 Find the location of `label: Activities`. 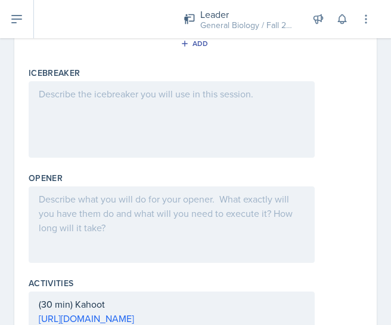

label: Activities is located at coordinates (51, 283).